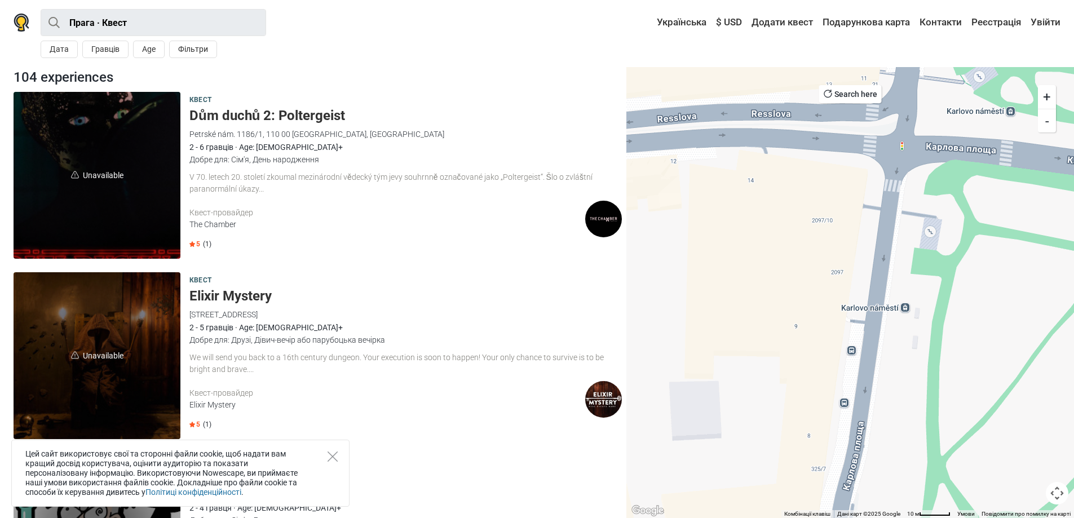  I want to click on button: Масштаб карти: 10 м на 52 пікс., so click(928, 514).